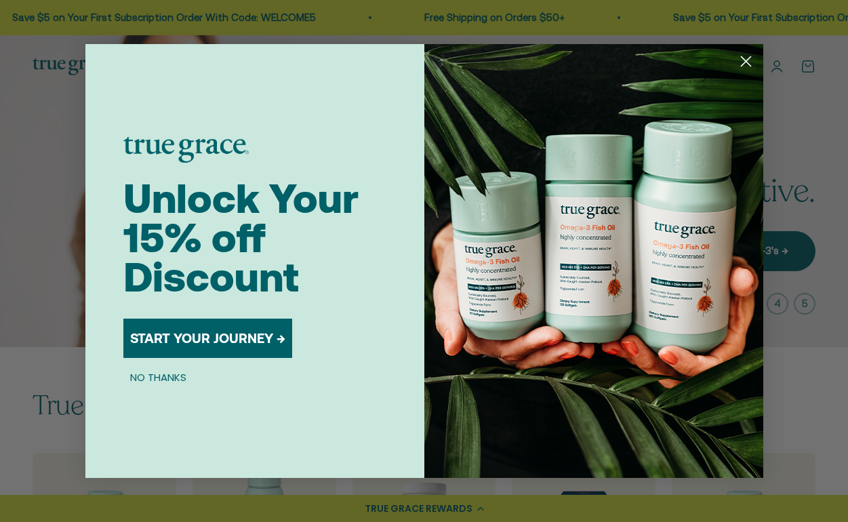  Describe the element at coordinates (207, 338) in the screenshot. I see `button: START YOUR JOURNEY →` at that location.